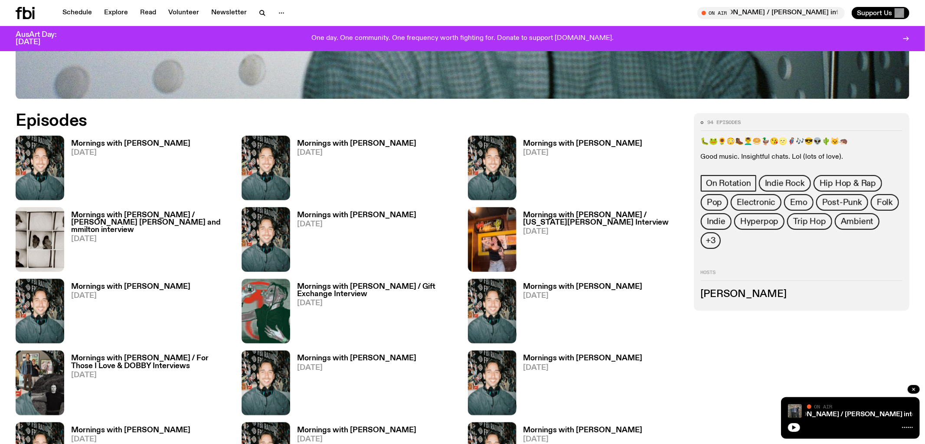 The width and height of the screenshot is (925, 444). Describe the element at coordinates (848, 183) in the screenshot. I see `span: Hip Hop & Rap` at that location.